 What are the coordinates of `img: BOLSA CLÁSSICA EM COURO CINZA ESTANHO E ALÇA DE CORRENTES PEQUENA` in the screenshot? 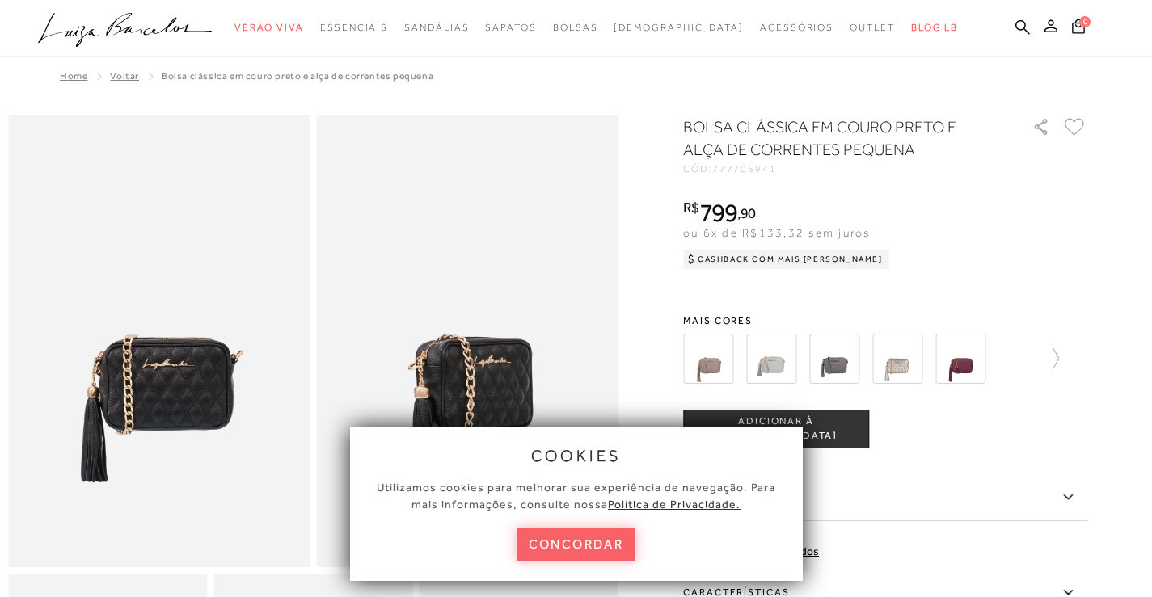 It's located at (771, 359).